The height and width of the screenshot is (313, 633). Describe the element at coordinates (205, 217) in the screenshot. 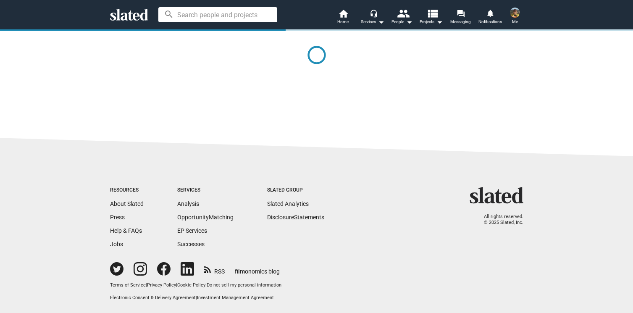

I see `a: OpportunityMatching` at that location.